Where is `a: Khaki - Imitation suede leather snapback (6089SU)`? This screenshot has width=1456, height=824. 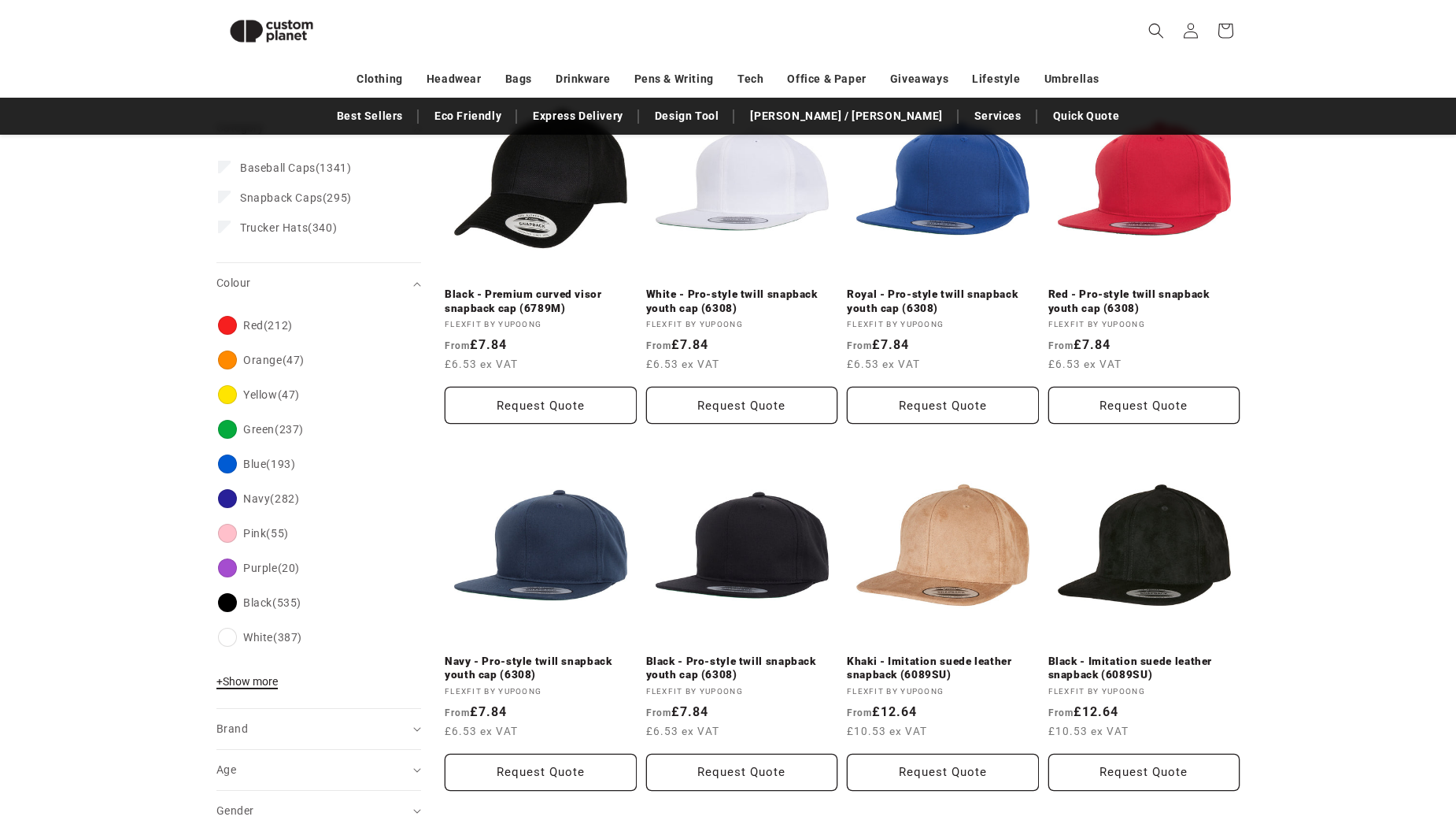
a: Khaki - Imitation suede leather snapback (6089SU) is located at coordinates (943, 667).